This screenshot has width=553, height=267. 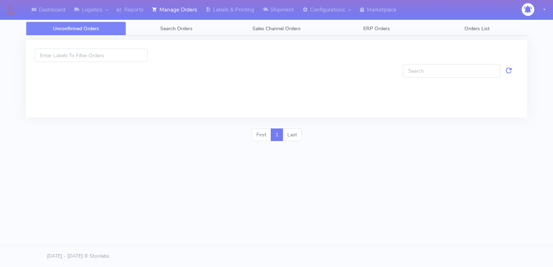 What do you see at coordinates (277, 28) in the screenshot?
I see `span: Sales Channel Orders` at bounding box center [277, 28].